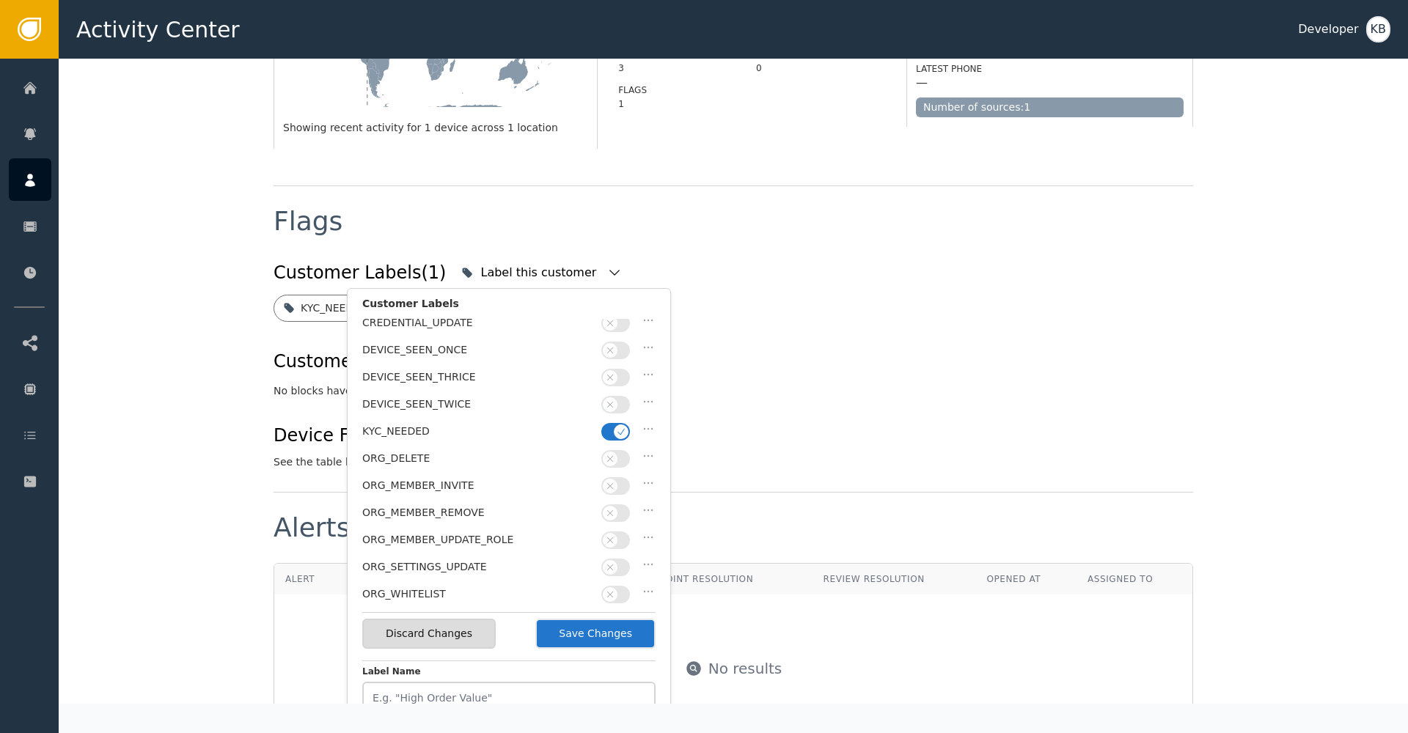 This screenshot has width=1408, height=733. I want to click on div: Label this customer, so click(540, 273).